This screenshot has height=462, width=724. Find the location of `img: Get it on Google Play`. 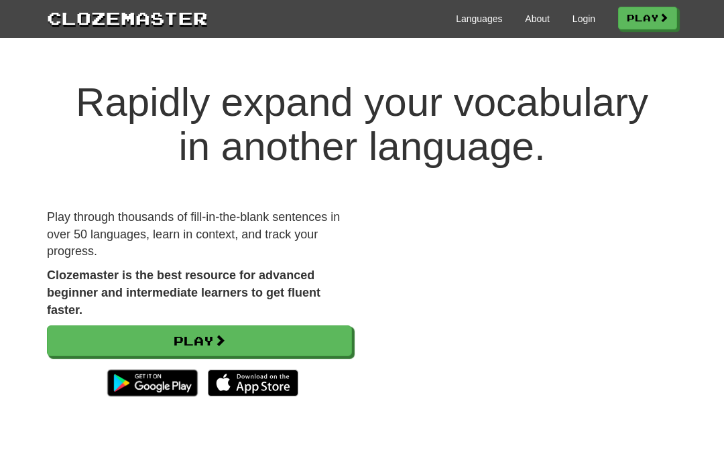

img: Get it on Google Play is located at coordinates (152, 383).